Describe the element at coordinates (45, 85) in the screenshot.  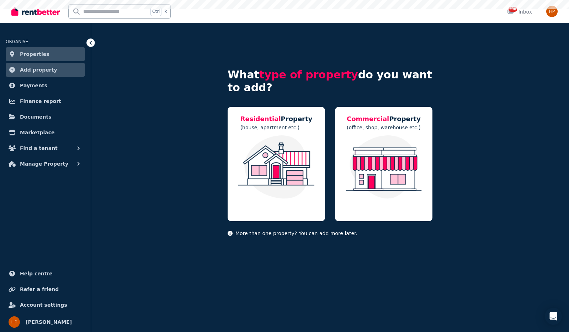
I see `a: Payments` at that location.